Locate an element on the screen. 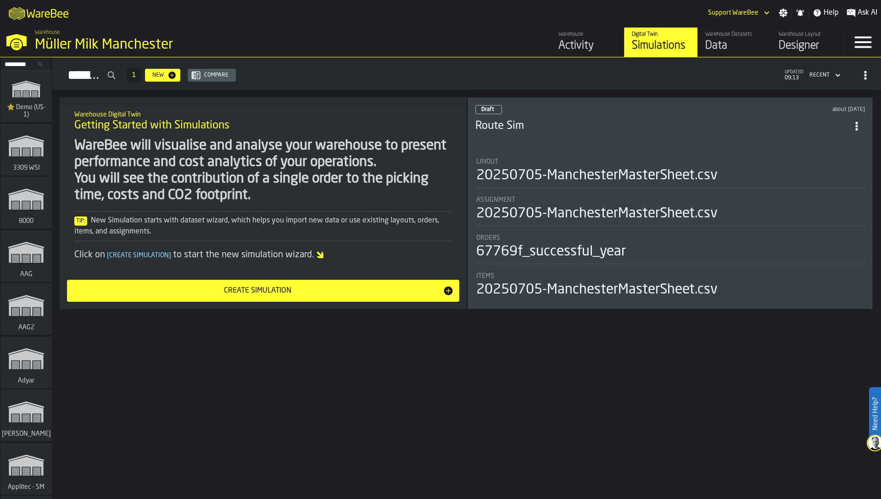  span: Draft is located at coordinates (487, 110).